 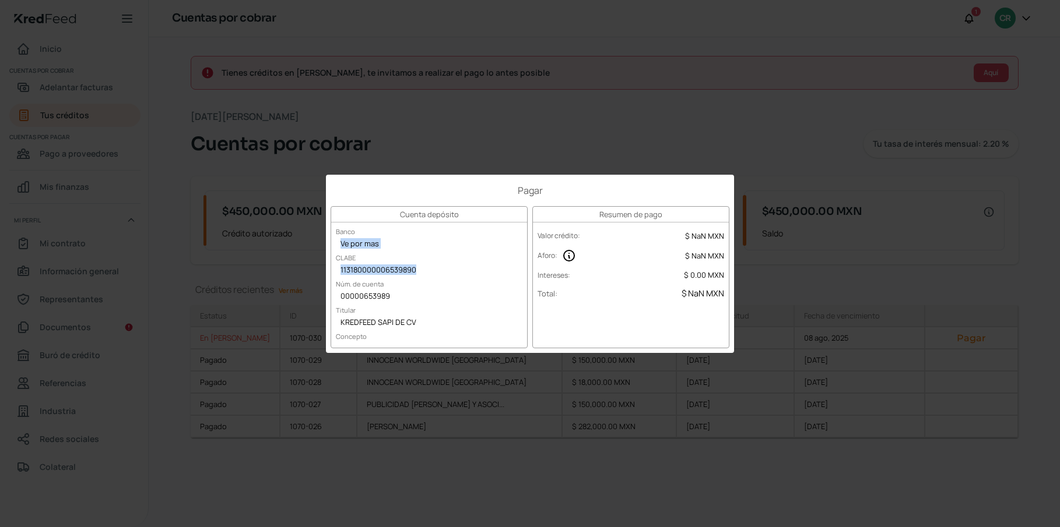 I want to click on div: KREDFEED SAPI DE CV, so click(x=429, y=323).